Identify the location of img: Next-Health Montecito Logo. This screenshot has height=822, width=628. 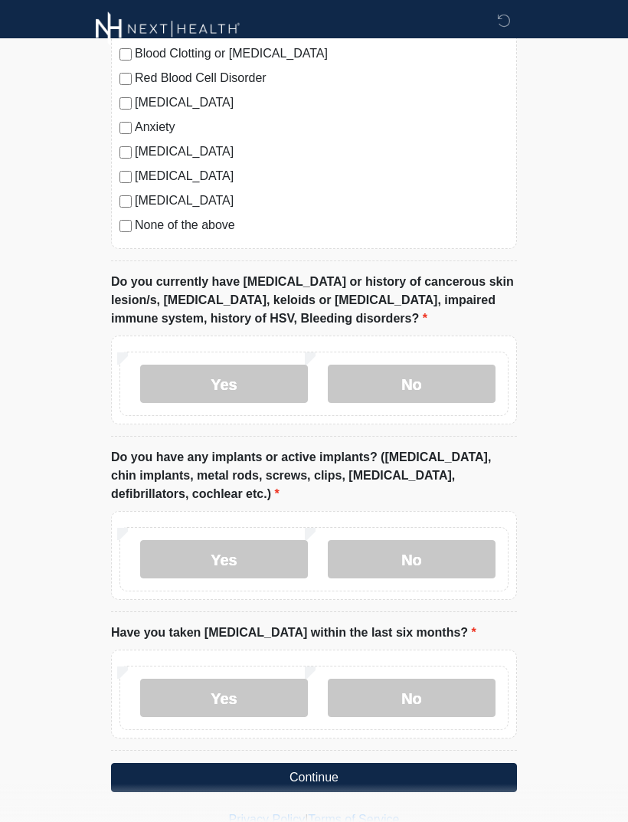
(168, 28).